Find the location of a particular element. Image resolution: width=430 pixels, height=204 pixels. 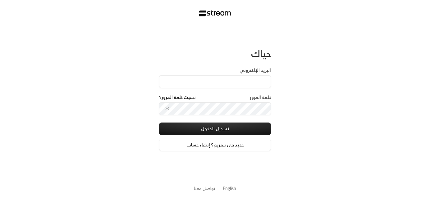

a: جديد في ستريم؟ إنشاء حساب is located at coordinates (215, 145).